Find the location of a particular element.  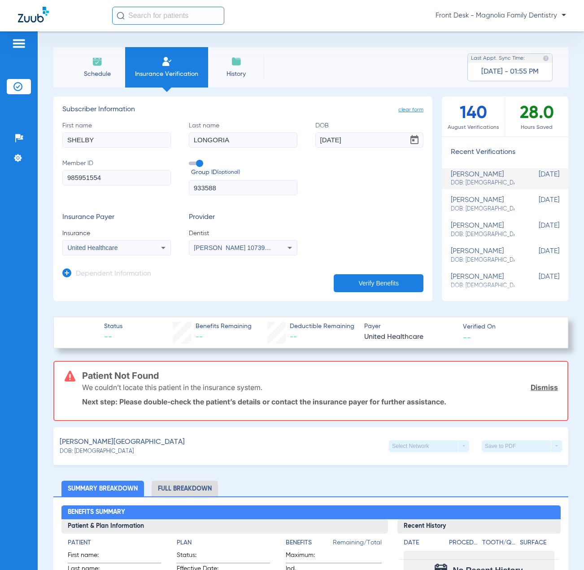

span: First name: is located at coordinates (90, 556).